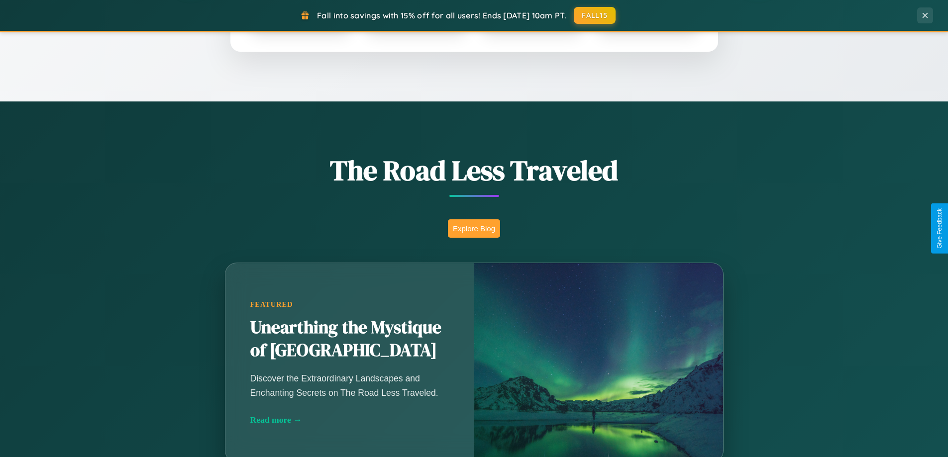 Image resolution: width=948 pixels, height=457 pixels. What do you see at coordinates (939, 228) in the screenshot?
I see `div: Give Feedback` at bounding box center [939, 228].